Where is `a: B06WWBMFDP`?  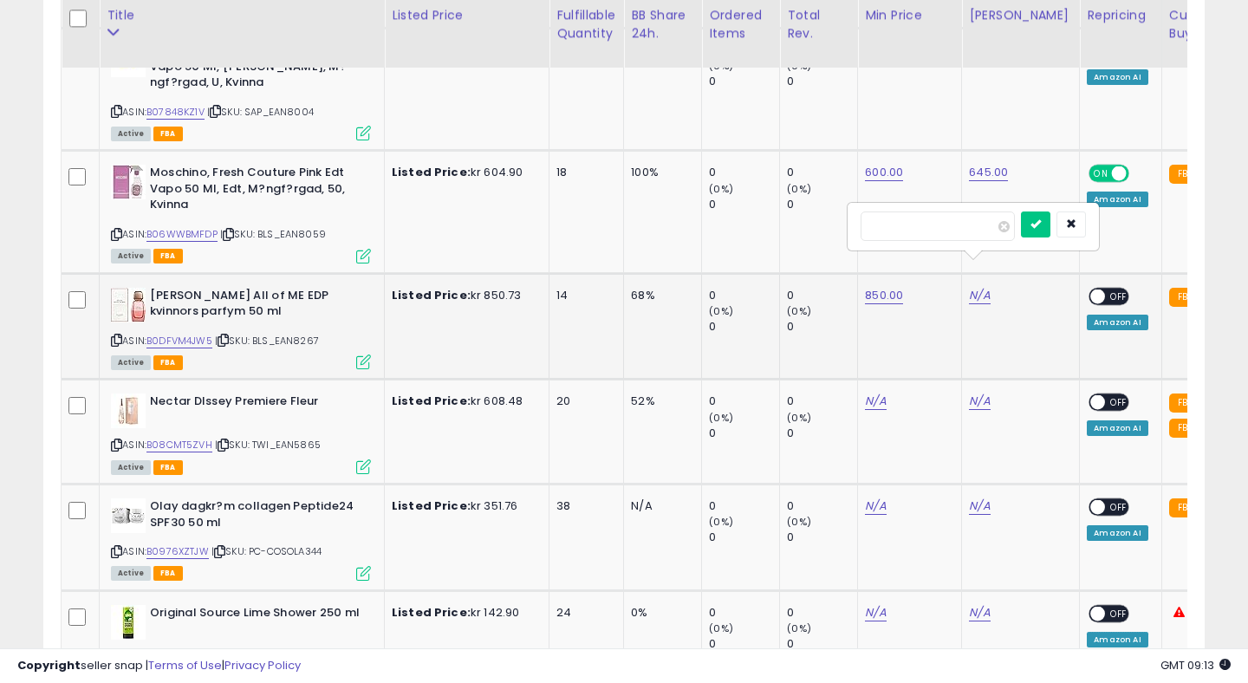
a: B06WWBMFDP is located at coordinates (182, 234).